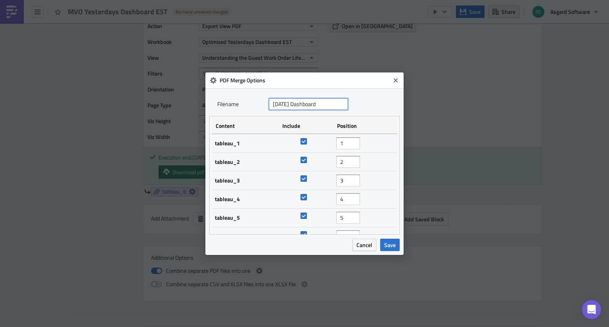  What do you see at coordinates (306, 126) in the screenshot?
I see `th: Include` at bounding box center [306, 126].